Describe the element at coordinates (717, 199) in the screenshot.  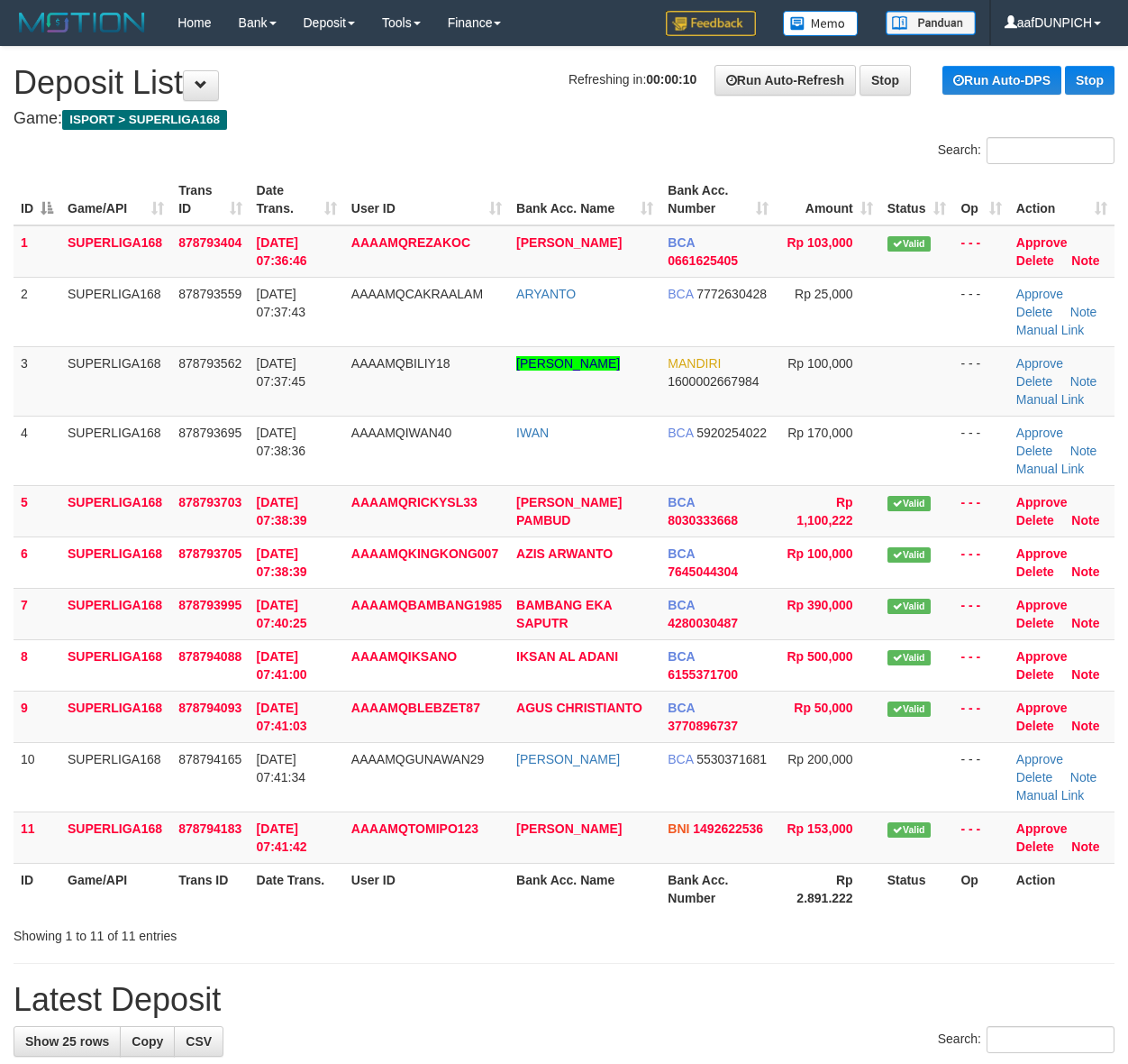
I see `th: Bank Acc. Number: activate to sort column ascending` at that location.